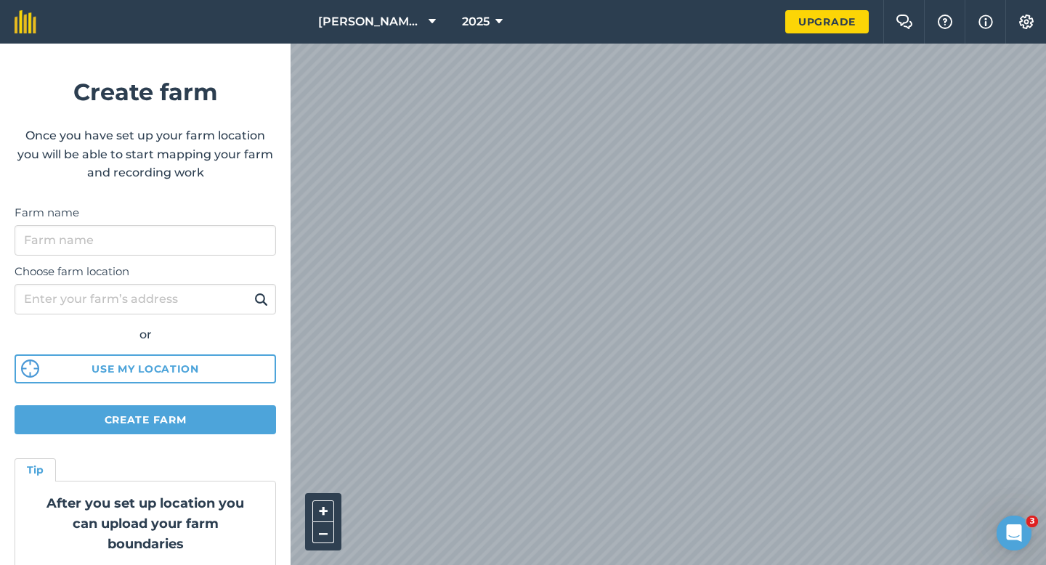 The height and width of the screenshot is (565, 1046). Describe the element at coordinates (145, 524) in the screenshot. I see `strong: After you set up location you can upload your farm boundaries` at that location.